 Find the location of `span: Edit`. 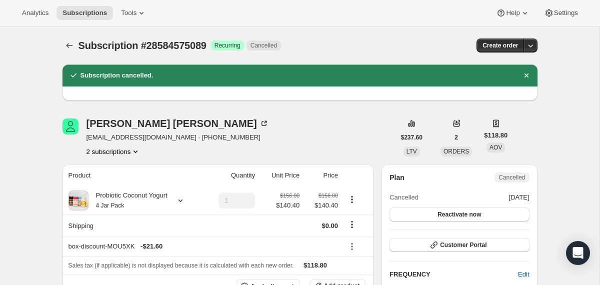

span: Edit is located at coordinates (524, 275).